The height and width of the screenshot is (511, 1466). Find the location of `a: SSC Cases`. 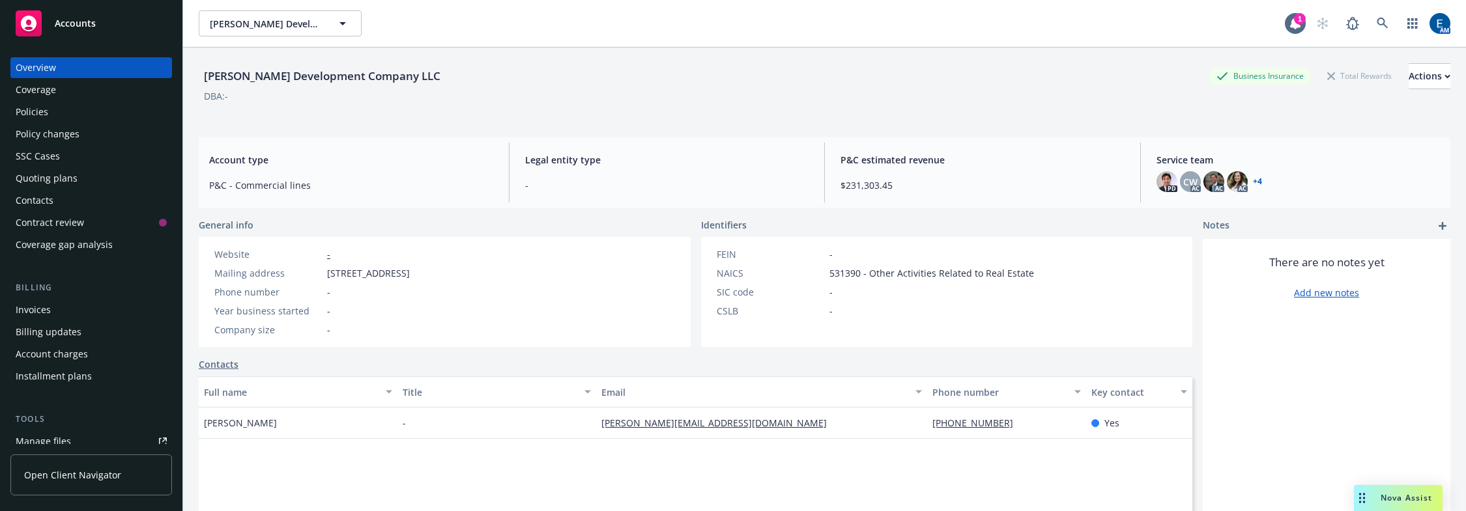

a: SSC Cases is located at coordinates (91, 156).